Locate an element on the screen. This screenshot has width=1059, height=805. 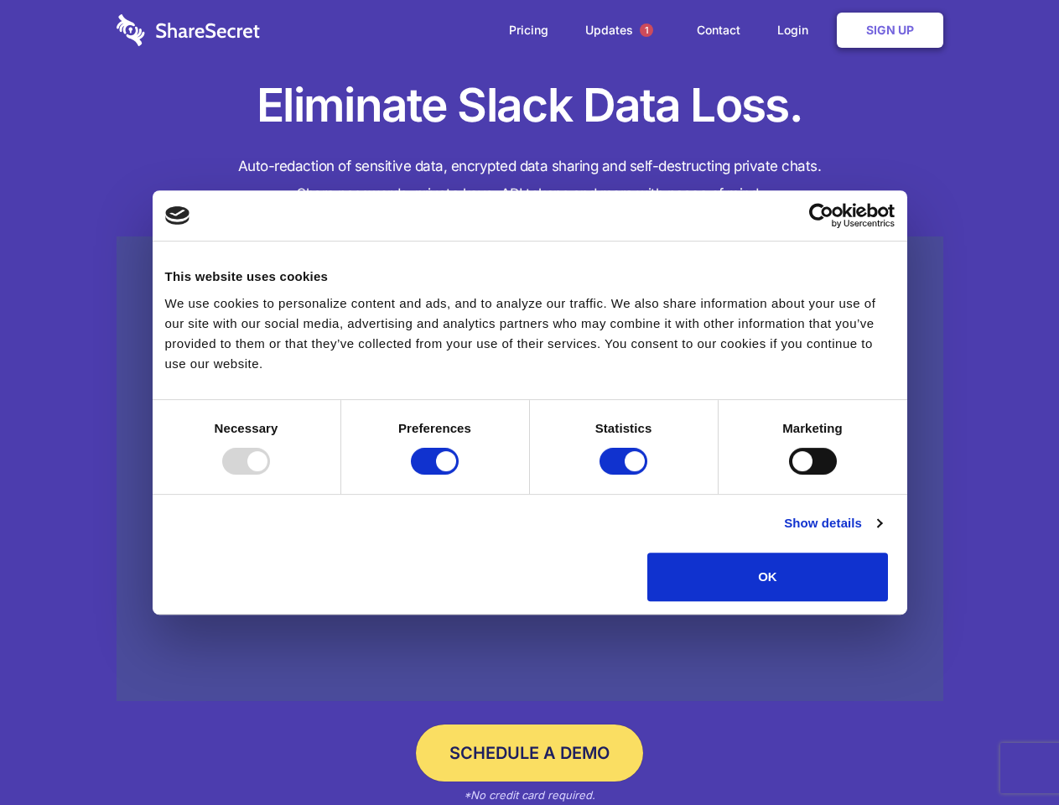
h1: Eliminate Slack Data Loss. is located at coordinates (530, 106).